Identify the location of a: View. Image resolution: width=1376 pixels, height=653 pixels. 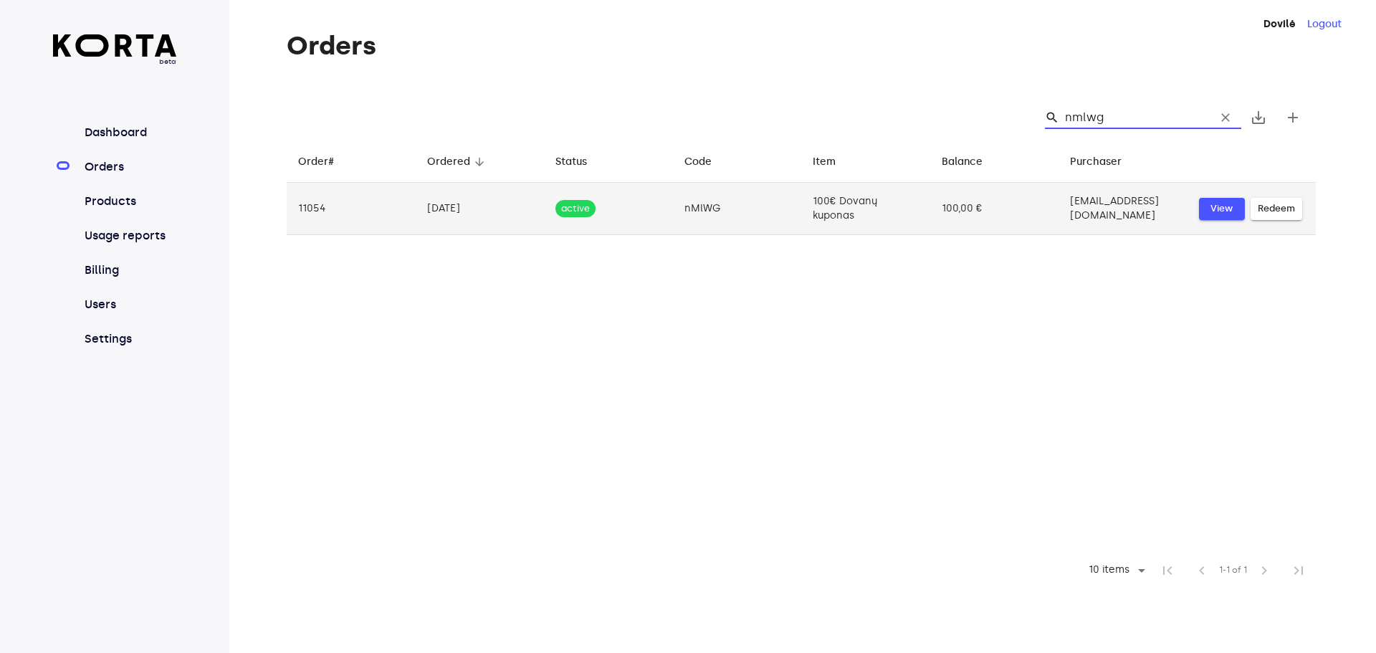
(1222, 209).